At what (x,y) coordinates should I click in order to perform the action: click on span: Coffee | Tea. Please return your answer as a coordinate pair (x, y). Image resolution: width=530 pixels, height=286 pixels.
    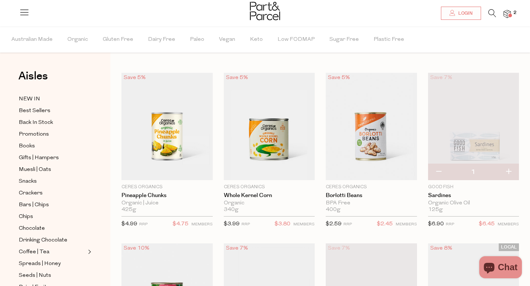
    Looking at the image, I should click on (34, 252).